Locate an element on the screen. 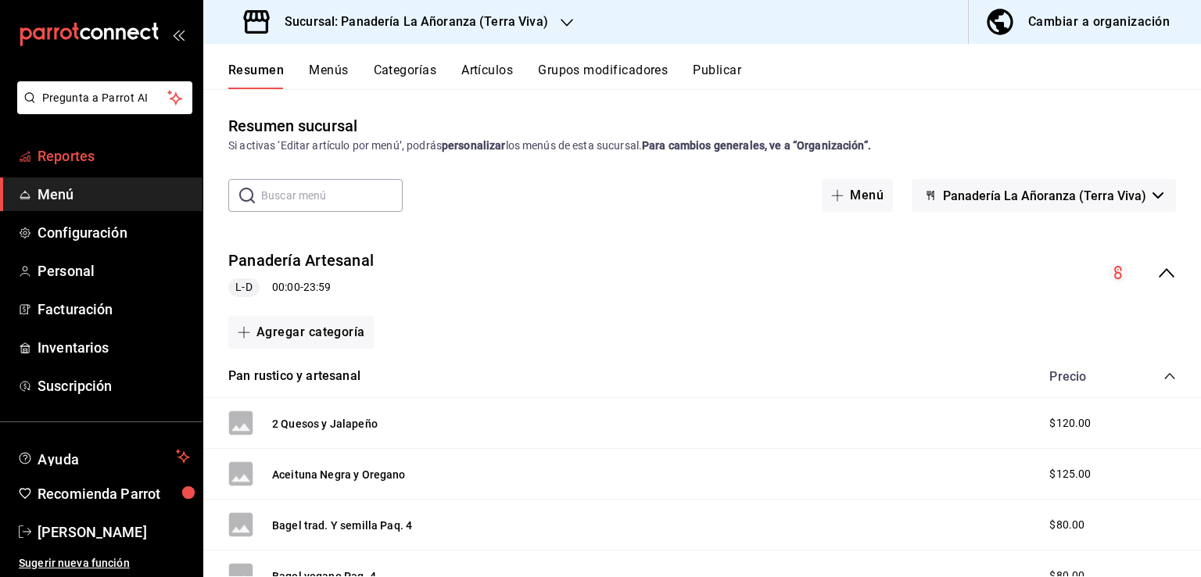 Image resolution: width=1201 pixels, height=577 pixels. button: open_drawer_menu is located at coordinates (178, 34).